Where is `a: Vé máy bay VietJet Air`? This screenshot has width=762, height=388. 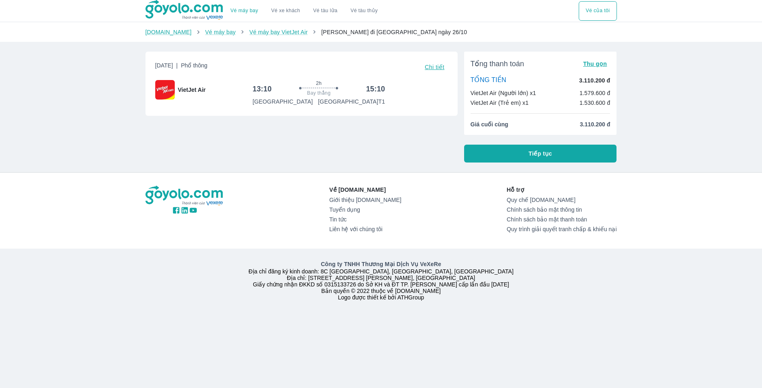 a: Vé máy bay VietJet Air is located at coordinates (278, 32).